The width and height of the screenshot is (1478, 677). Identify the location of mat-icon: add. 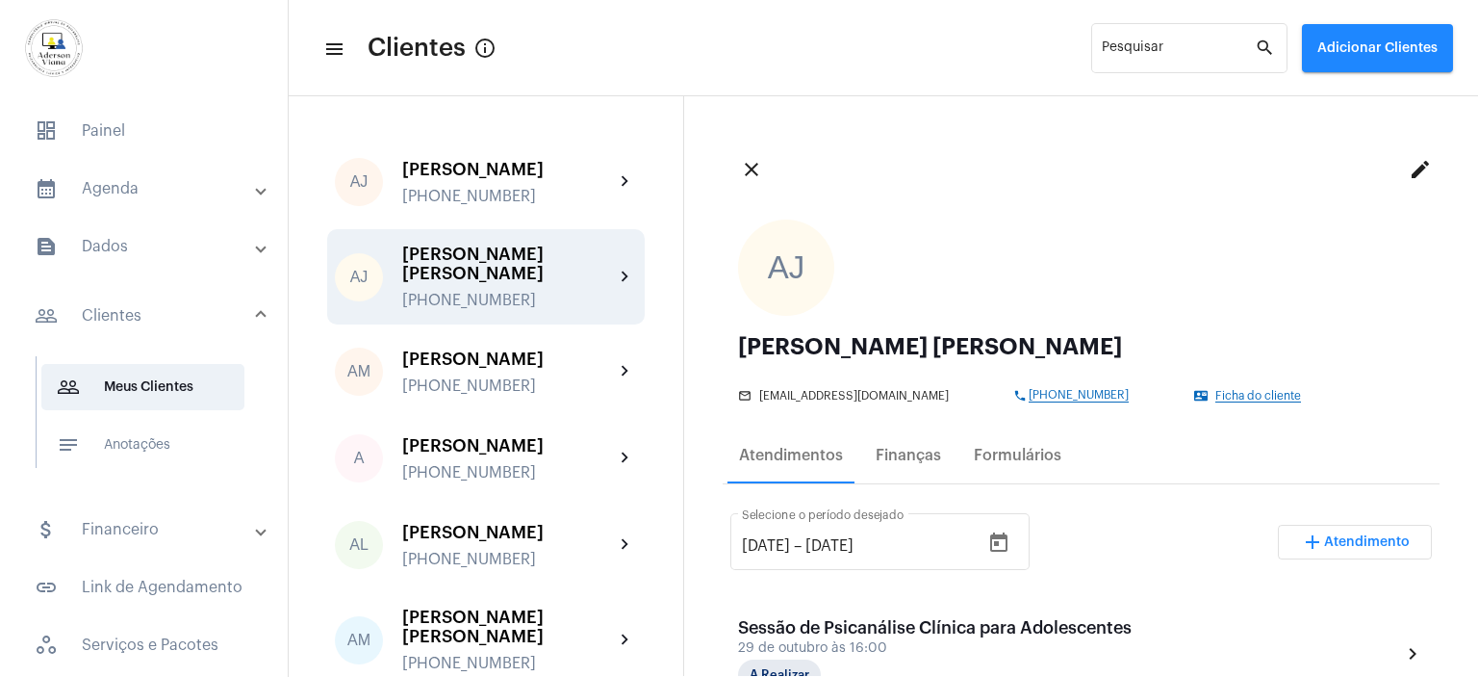
(1313, 542).